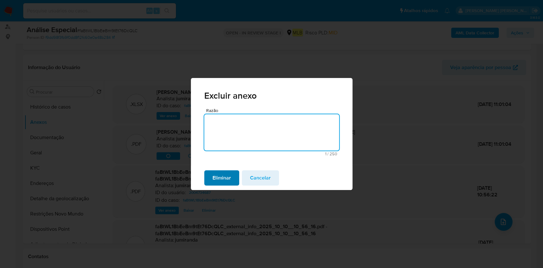 This screenshot has height=268, width=543. Describe the element at coordinates (271, 132) in the screenshot. I see `textarea: Razão` at that location.